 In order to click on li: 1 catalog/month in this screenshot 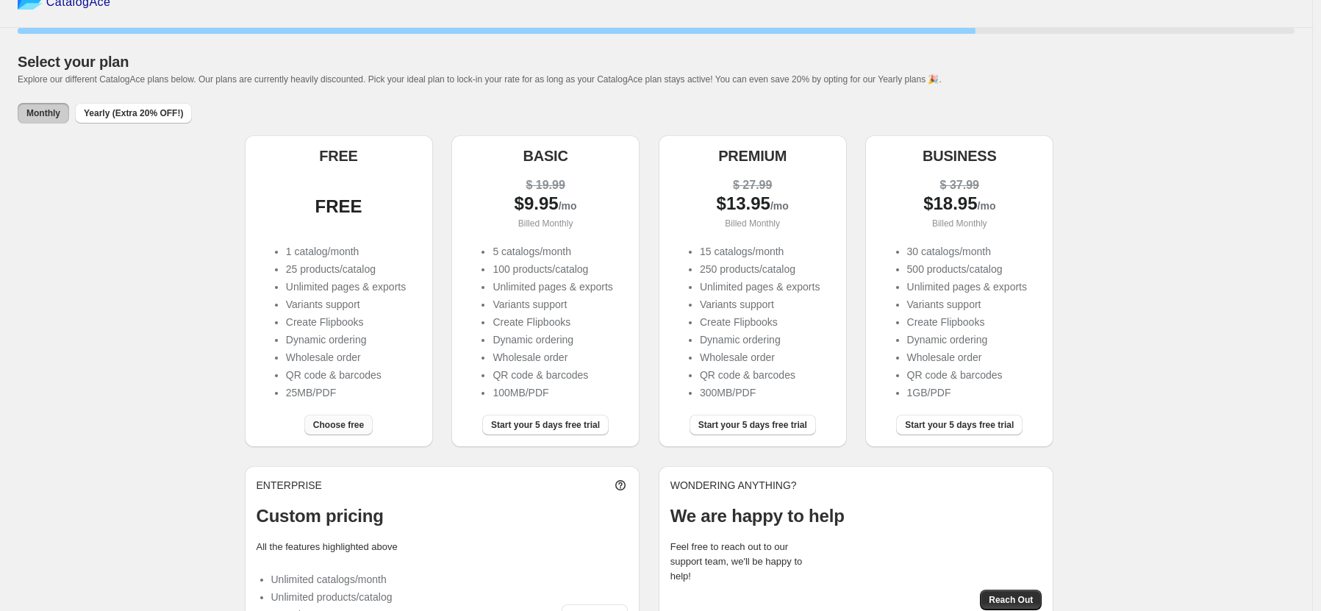, I will do `click(345, 251)`.